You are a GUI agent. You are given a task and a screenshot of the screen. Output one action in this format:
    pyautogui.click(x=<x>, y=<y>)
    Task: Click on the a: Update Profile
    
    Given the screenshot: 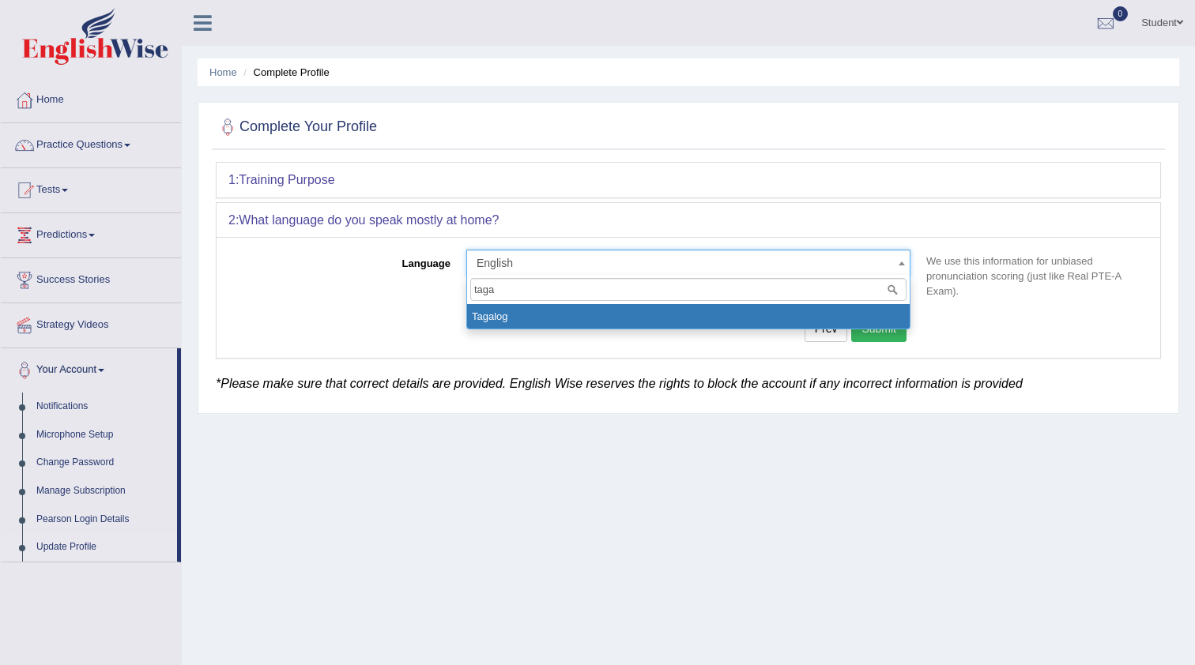 What is the action you would take?
    pyautogui.click(x=103, y=547)
    